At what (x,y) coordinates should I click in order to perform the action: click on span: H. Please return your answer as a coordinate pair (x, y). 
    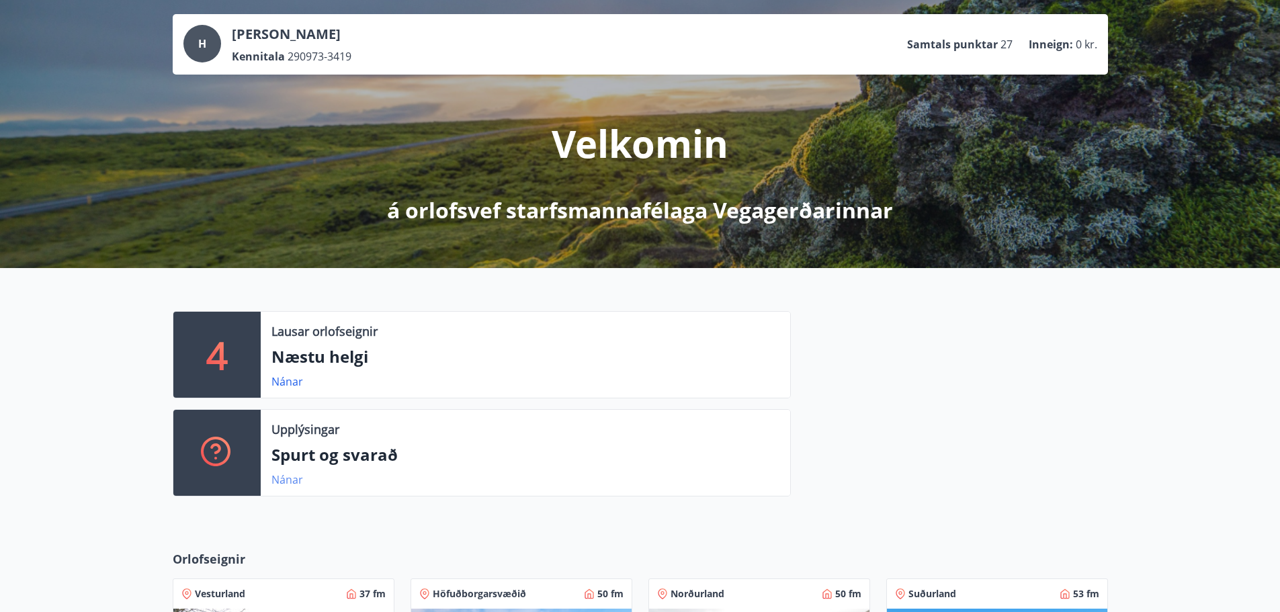
    Looking at the image, I should click on (202, 44).